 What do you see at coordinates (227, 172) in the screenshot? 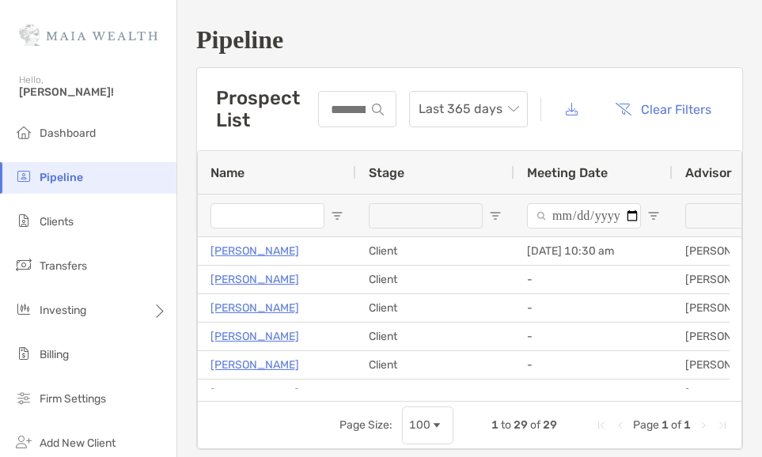
I see `span: Name` at bounding box center [227, 172].